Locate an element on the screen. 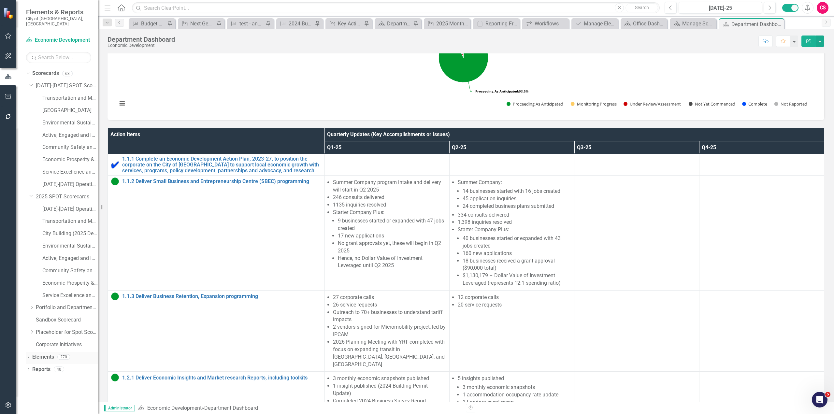 The width and height of the screenshot is (834, 414). li: Summer Company program intake and delivery will start in Q2 2025 is located at coordinates (389, 186).